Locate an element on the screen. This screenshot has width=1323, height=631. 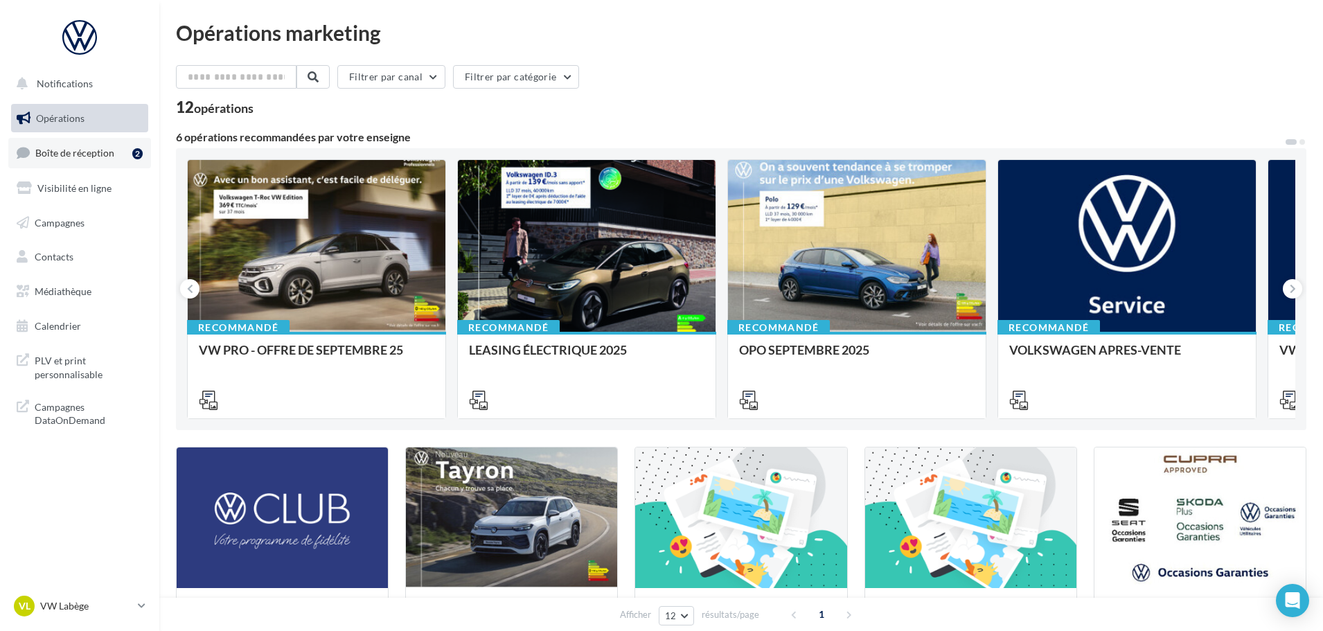
a: Opérations is located at coordinates (80, 118).